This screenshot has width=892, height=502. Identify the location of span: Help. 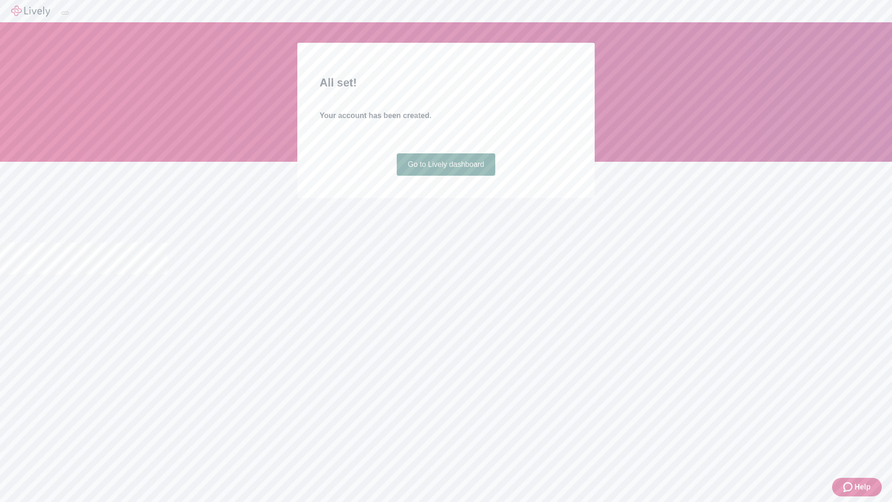
(862, 487).